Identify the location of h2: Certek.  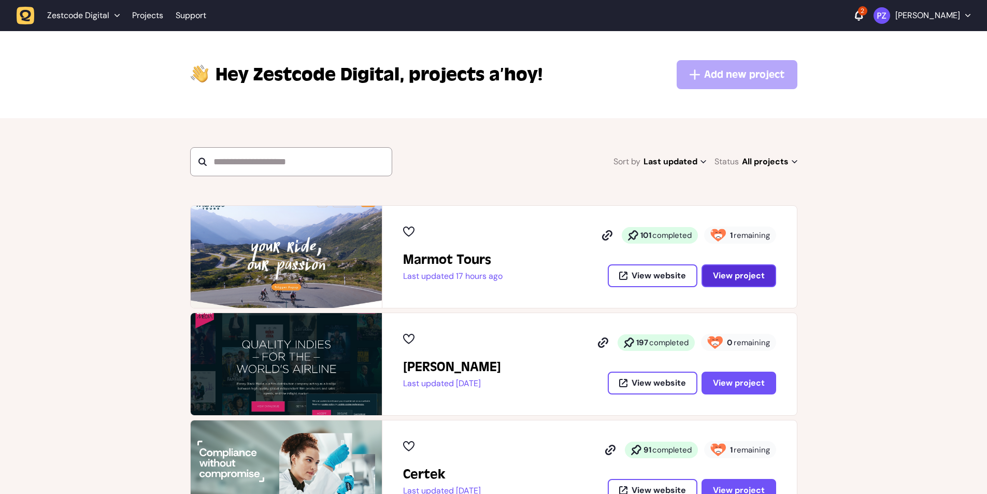
(442, 474).